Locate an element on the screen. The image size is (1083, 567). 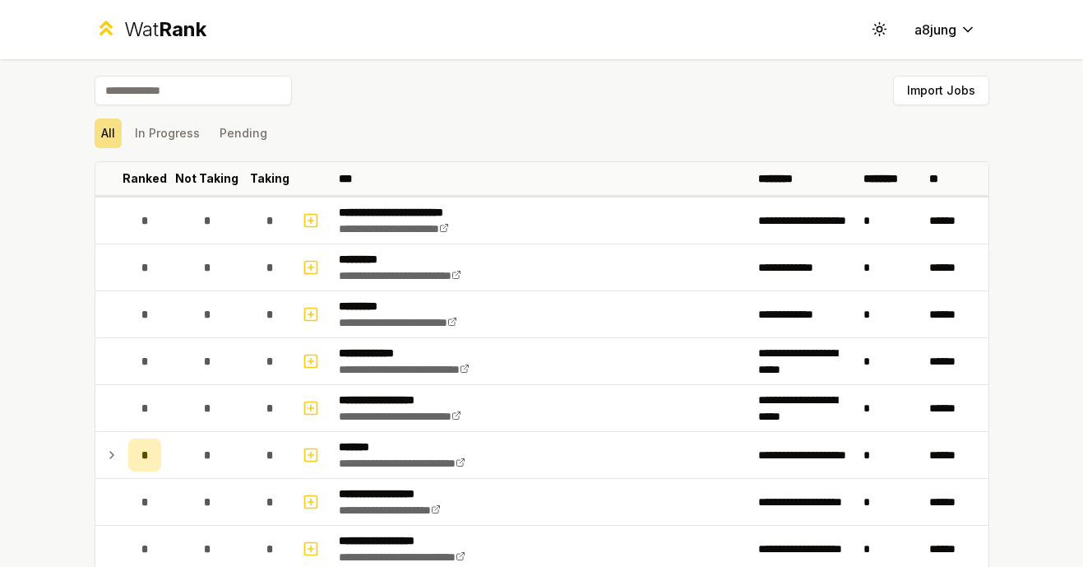
button: a8jung is located at coordinates (945, 30).